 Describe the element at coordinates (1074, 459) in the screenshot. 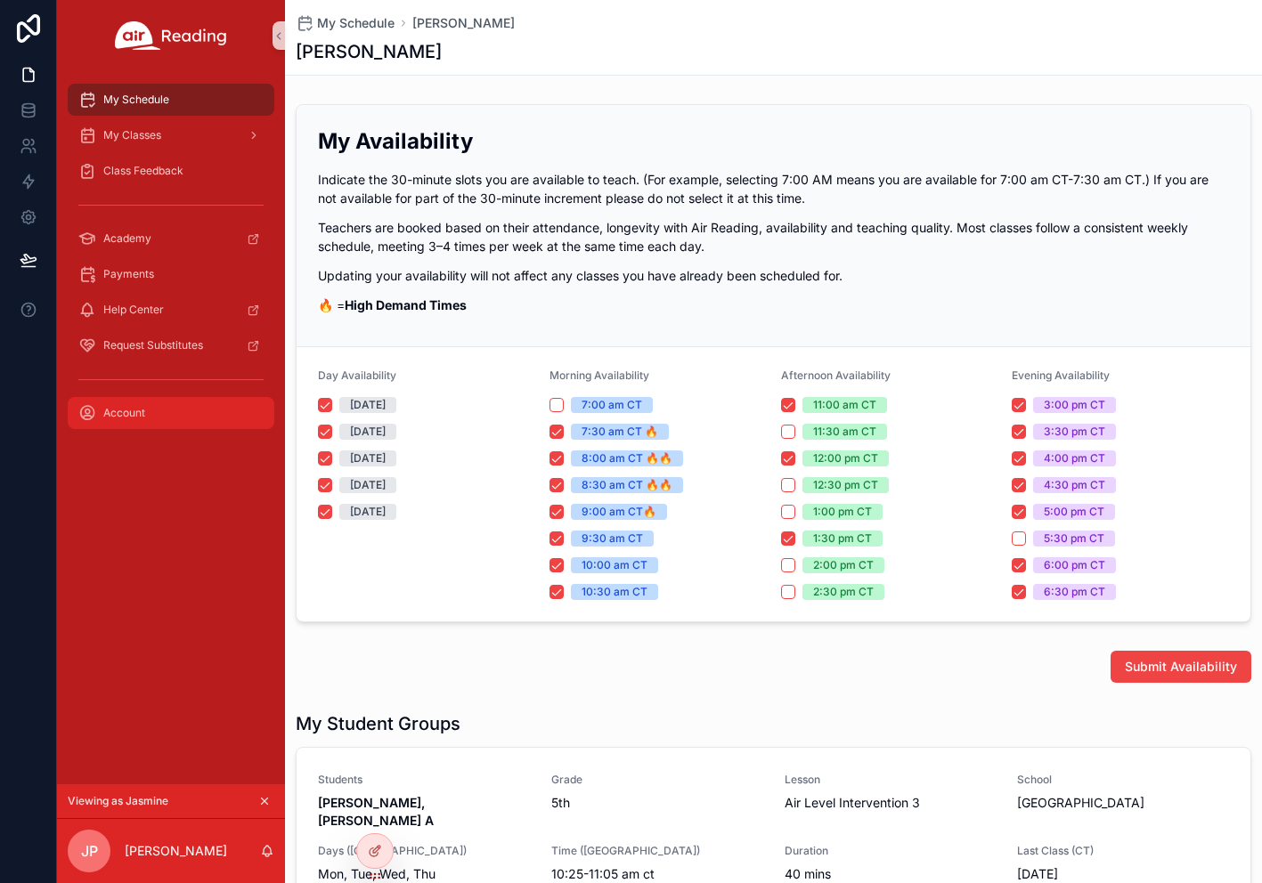

I see `div: 4:00 pm CT` at that location.